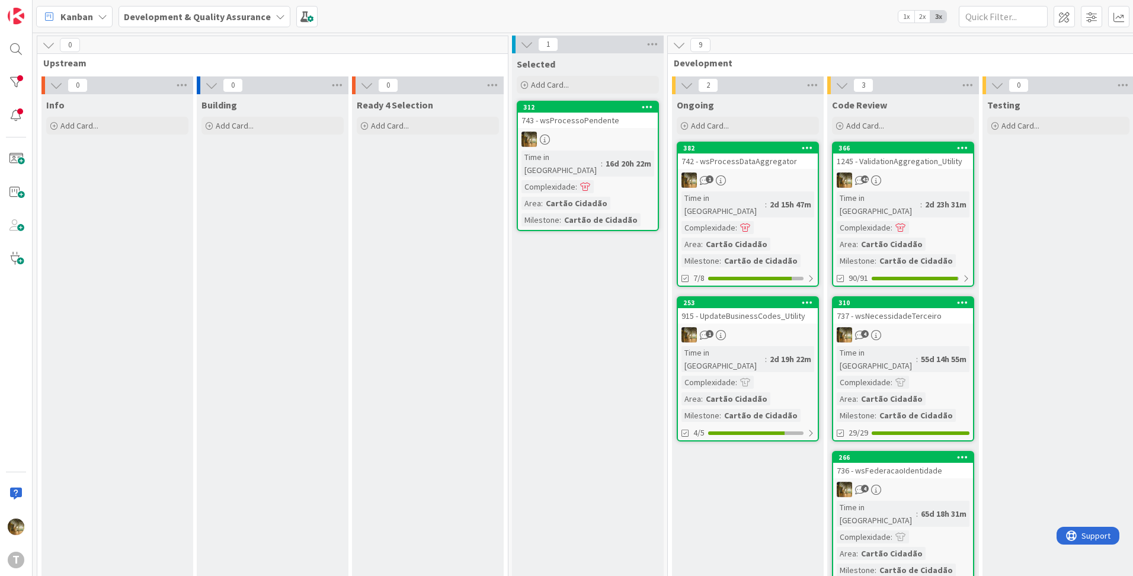 The width and height of the screenshot is (1133, 576). What do you see at coordinates (395, 105) in the screenshot?
I see `span: Ready 4 Selection` at bounding box center [395, 105].